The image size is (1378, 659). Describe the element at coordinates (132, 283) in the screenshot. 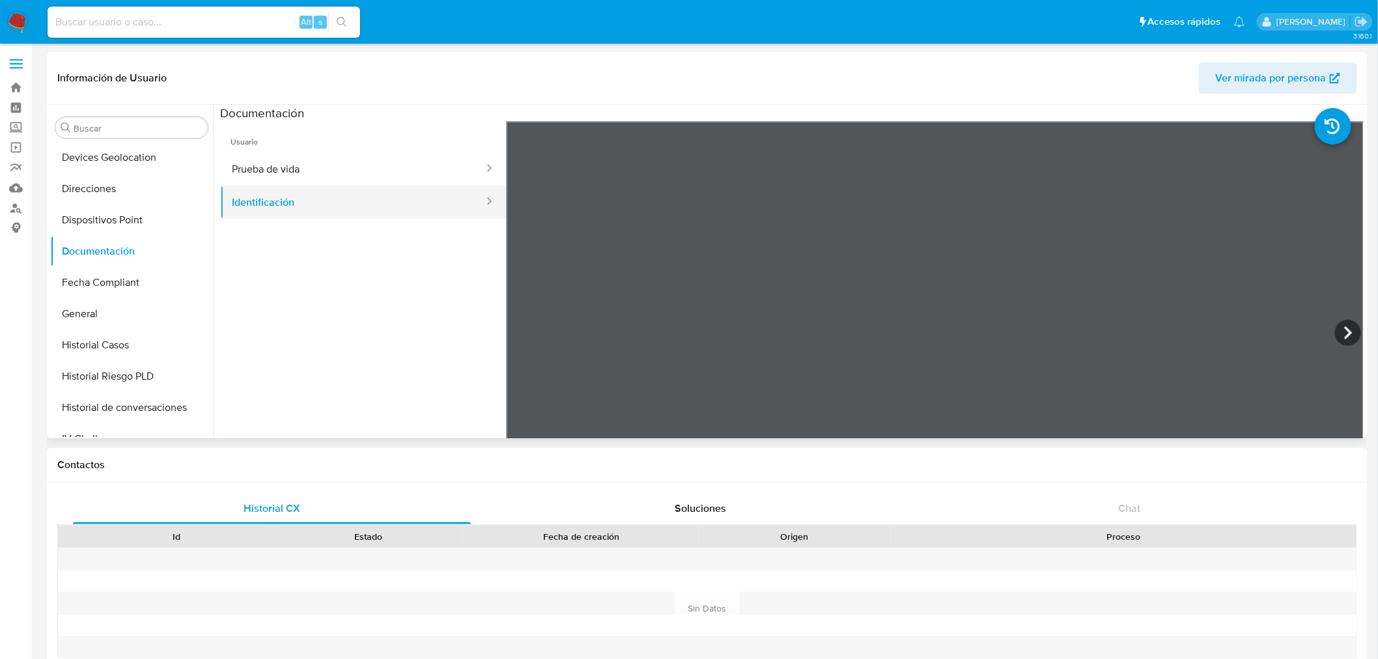

I see `button: Fecha Compliant` at that location.